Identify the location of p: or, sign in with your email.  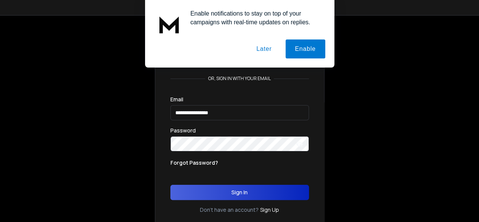
(240, 78).